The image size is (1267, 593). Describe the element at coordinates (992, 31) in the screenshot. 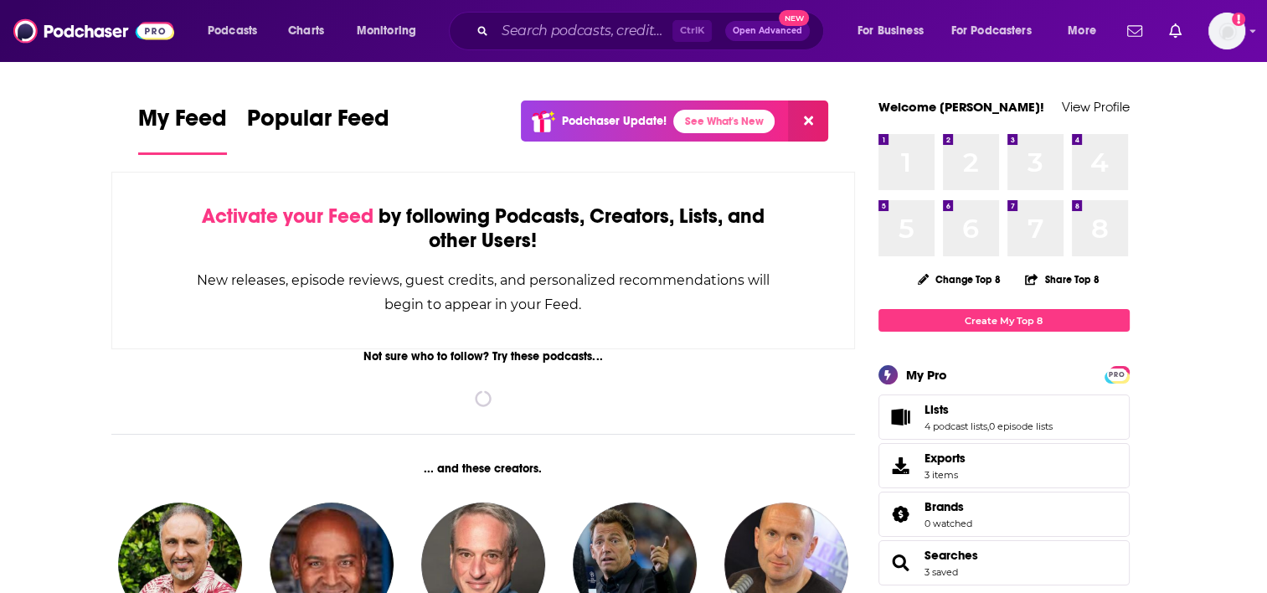

I see `span: For Podcasters` at that location.